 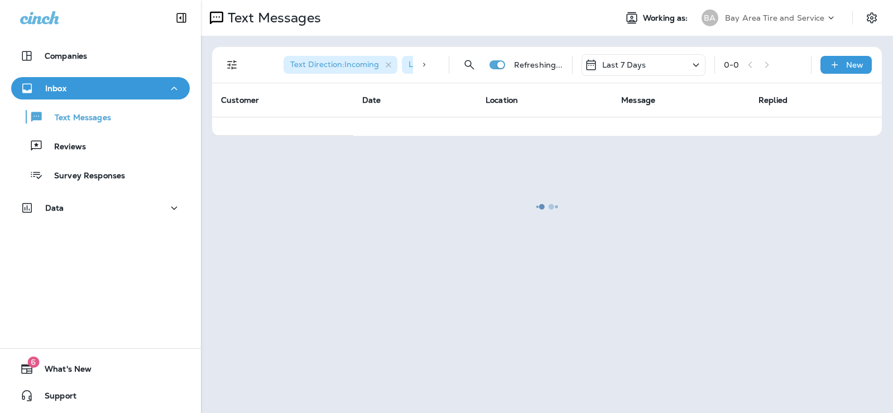 What do you see at coordinates (181, 18) in the screenshot?
I see `button: Collapse Sidebar` at bounding box center [181, 18].